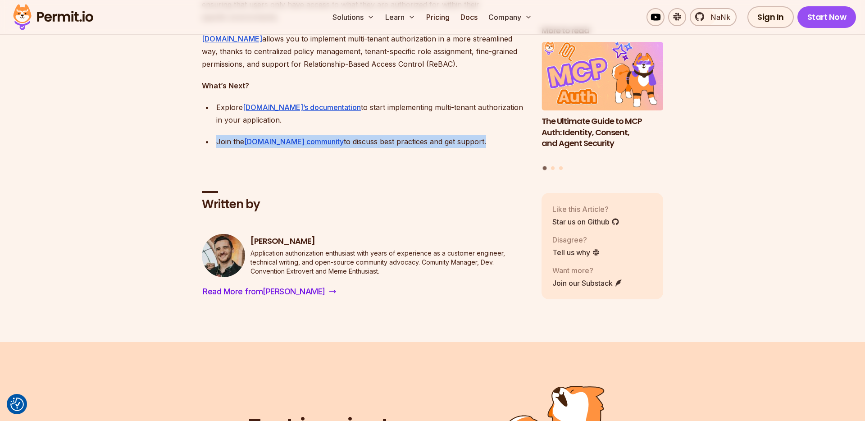 This screenshot has width=865, height=421. What do you see at coordinates (17, 404) in the screenshot?
I see `button: Consent Preferences` at bounding box center [17, 404].